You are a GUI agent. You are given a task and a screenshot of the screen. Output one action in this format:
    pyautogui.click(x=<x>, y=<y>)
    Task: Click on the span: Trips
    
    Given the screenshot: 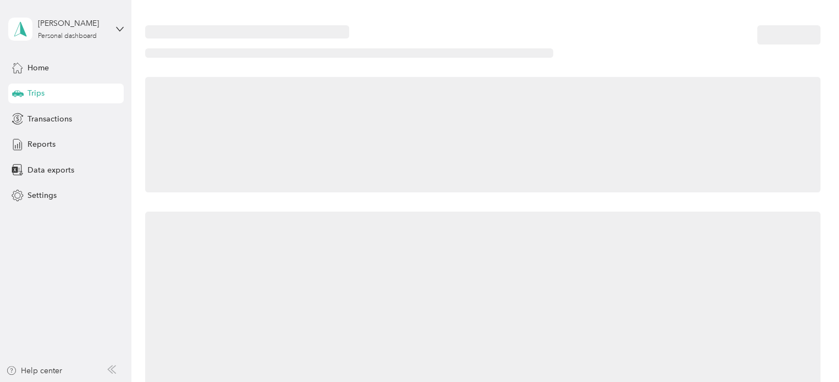 What is the action you would take?
    pyautogui.click(x=36, y=93)
    